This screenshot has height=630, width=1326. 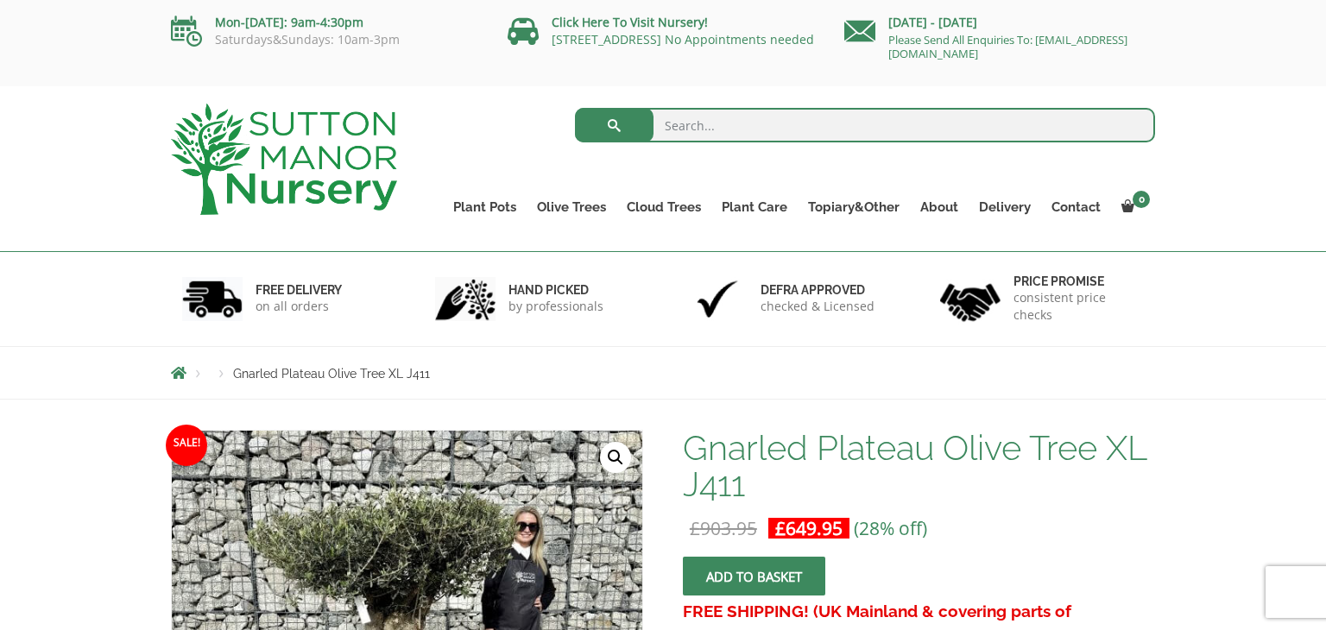 I want to click on img: logo, so click(x=284, y=159).